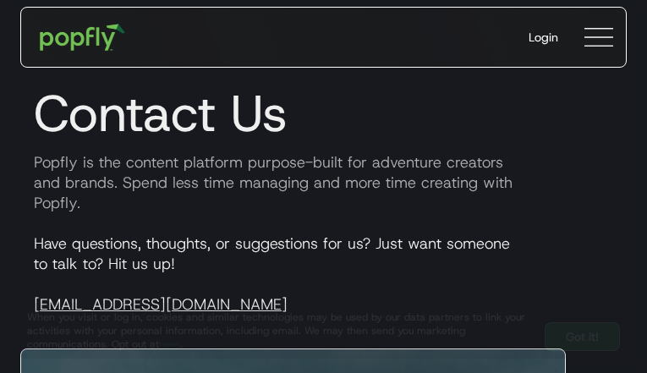 This screenshot has width=647, height=373. Describe the element at coordinates (169, 344) in the screenshot. I see `a: here` at that location.